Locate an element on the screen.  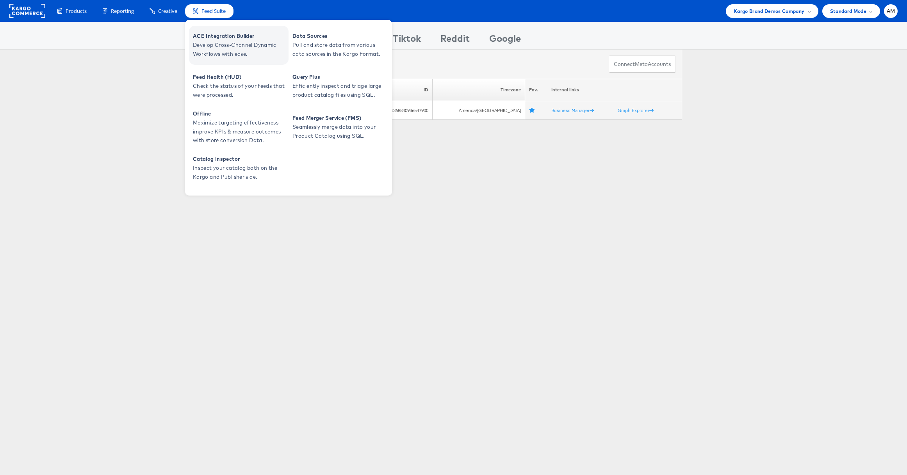
span: Feed Suite is located at coordinates (214, 11).